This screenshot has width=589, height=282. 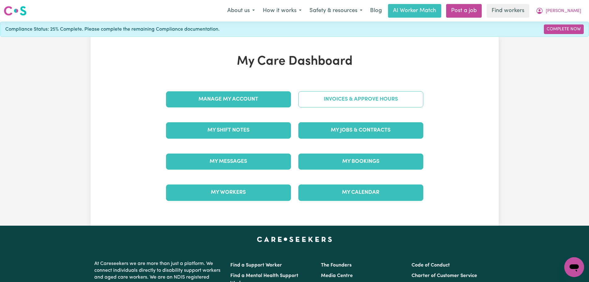 I want to click on a: Complete Now, so click(x=564, y=29).